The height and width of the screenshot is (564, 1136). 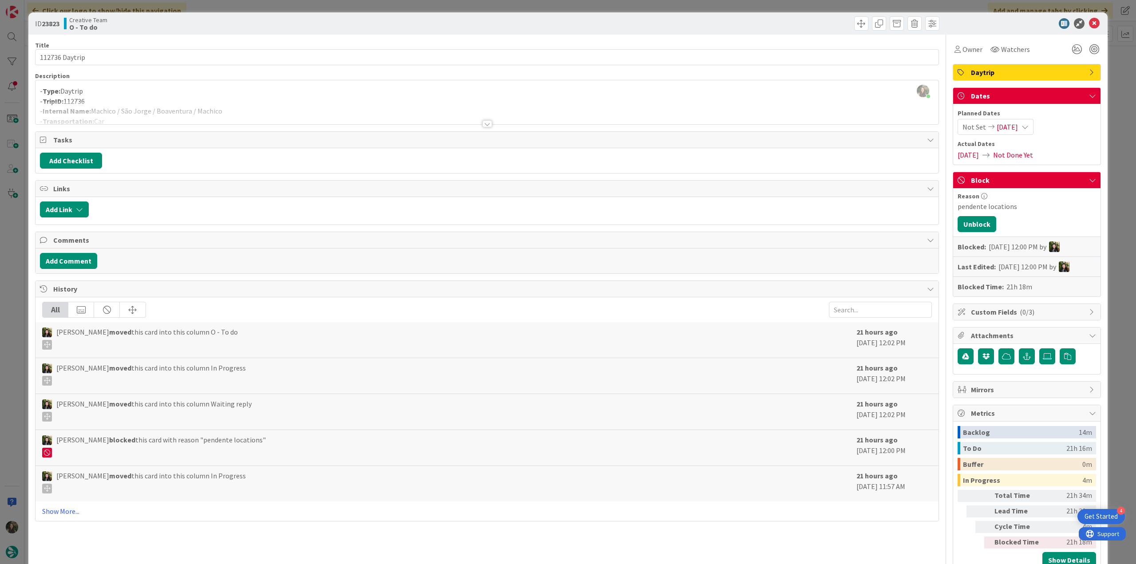 What do you see at coordinates (52, 76) in the screenshot?
I see `span: Description` at bounding box center [52, 76].